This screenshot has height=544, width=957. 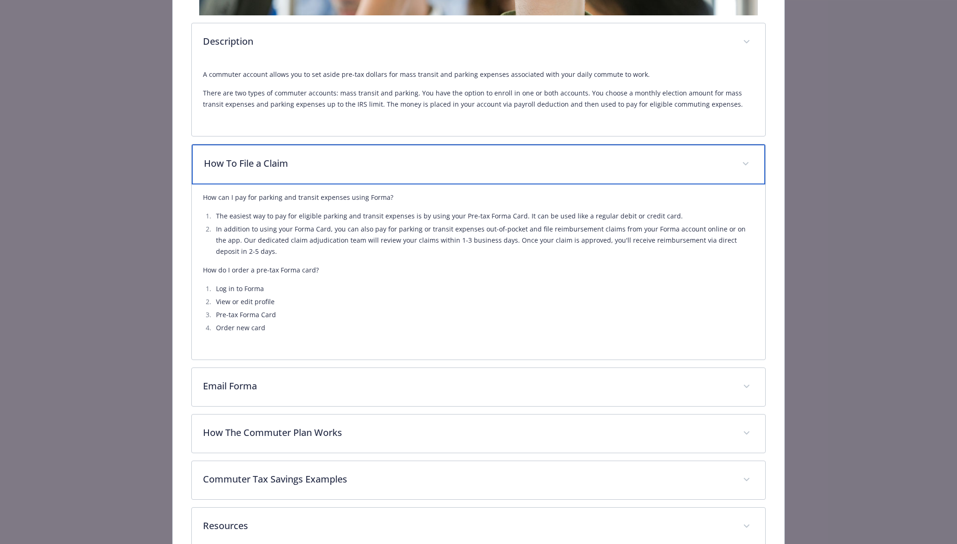 I want to click on p: How To File a Claim, so click(x=467, y=163).